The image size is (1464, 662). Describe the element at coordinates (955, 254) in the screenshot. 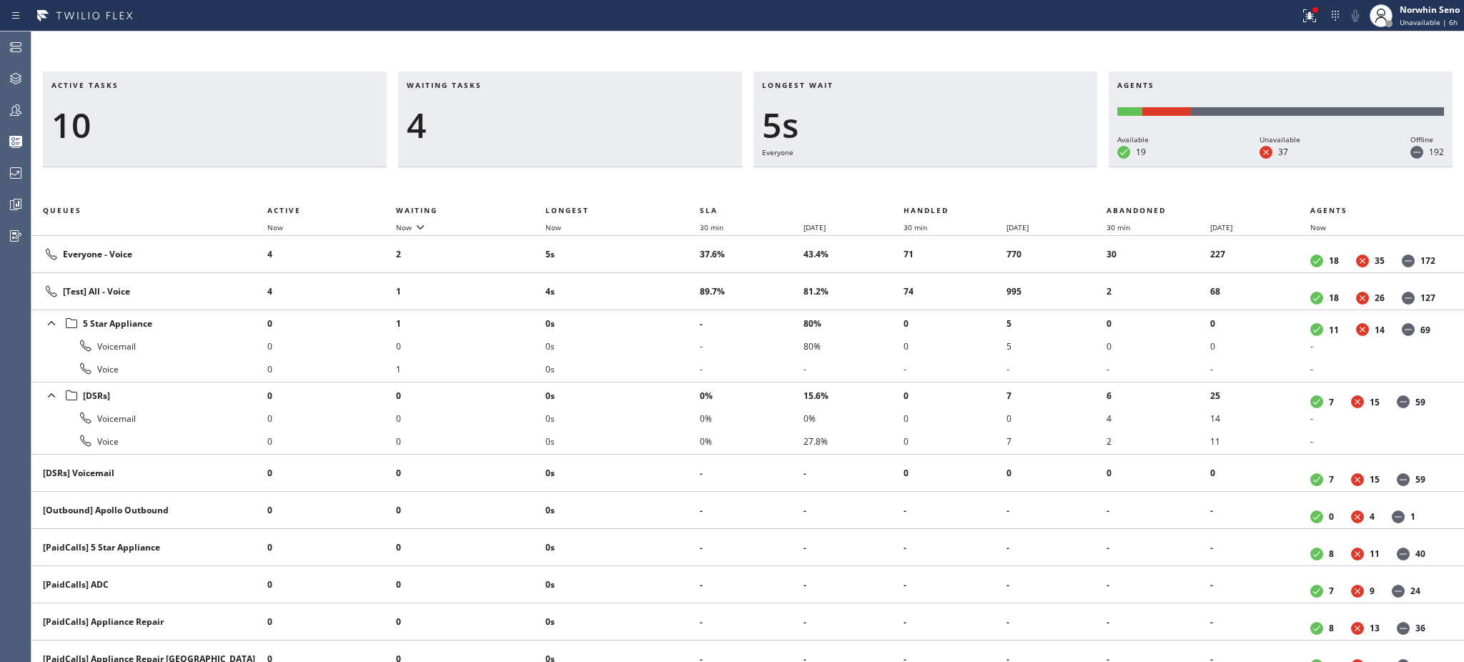

I see `li: 71` at that location.